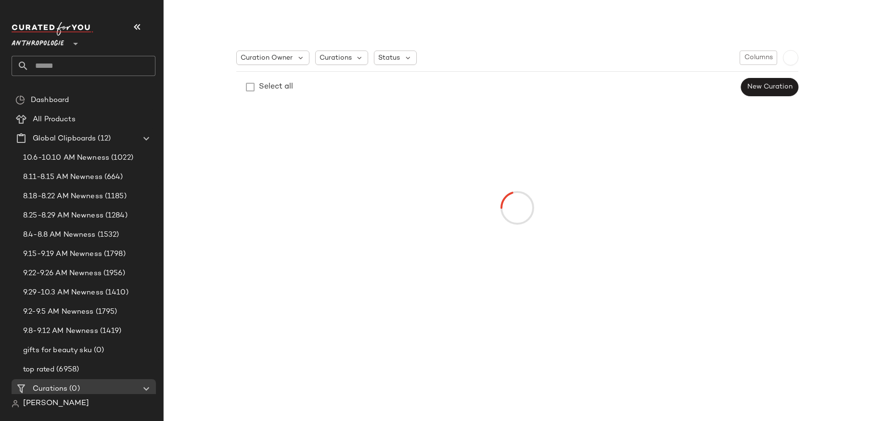 This screenshot has height=421, width=871. What do you see at coordinates (64, 139) in the screenshot?
I see `span: Global Clipboards` at bounding box center [64, 139].